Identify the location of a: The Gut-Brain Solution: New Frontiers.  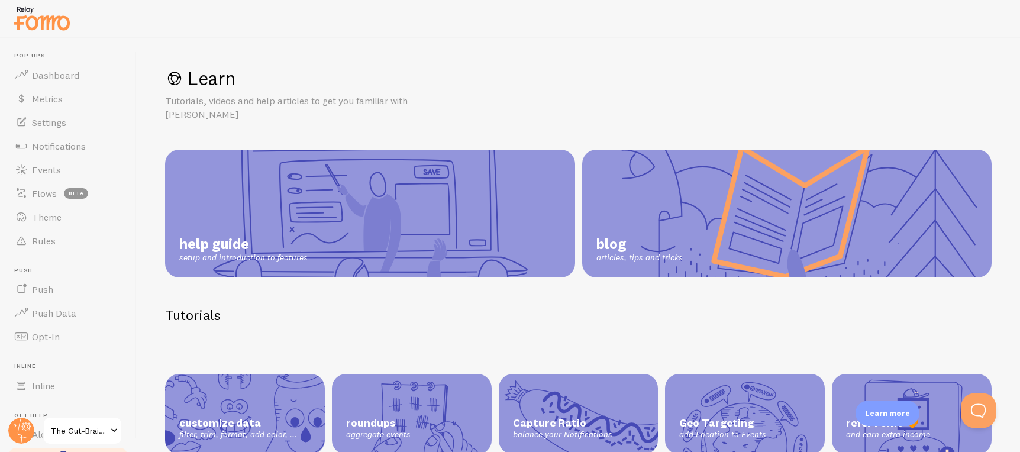
(82, 431).